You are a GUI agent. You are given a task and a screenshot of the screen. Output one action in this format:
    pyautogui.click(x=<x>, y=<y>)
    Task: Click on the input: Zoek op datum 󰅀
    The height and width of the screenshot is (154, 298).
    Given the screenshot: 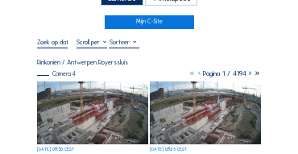 What is the action you would take?
    pyautogui.click(x=52, y=42)
    